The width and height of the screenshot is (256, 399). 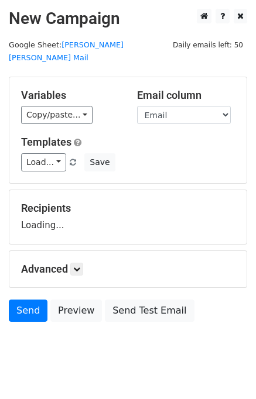 What do you see at coordinates (70, 95) in the screenshot?
I see `h5: Variables` at bounding box center [70, 95].